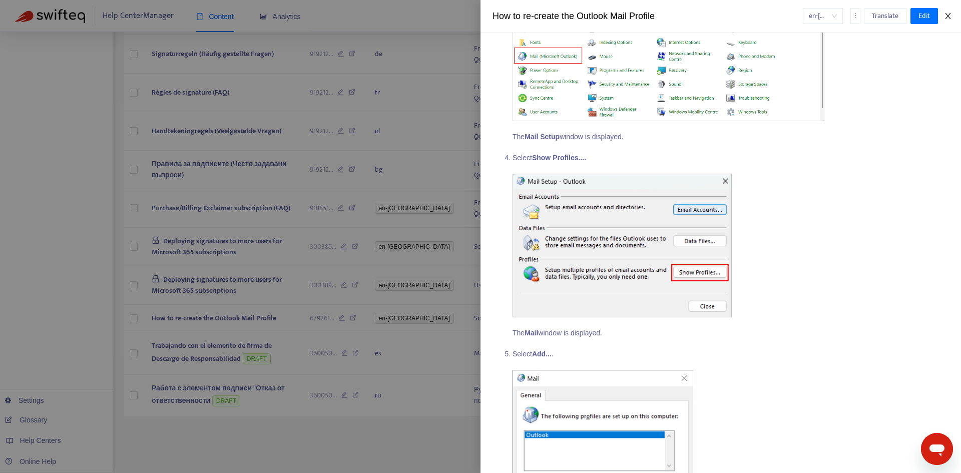 This screenshot has height=473, width=961. What do you see at coordinates (541, 354) in the screenshot?
I see `strong: Add...` at bounding box center [541, 354].